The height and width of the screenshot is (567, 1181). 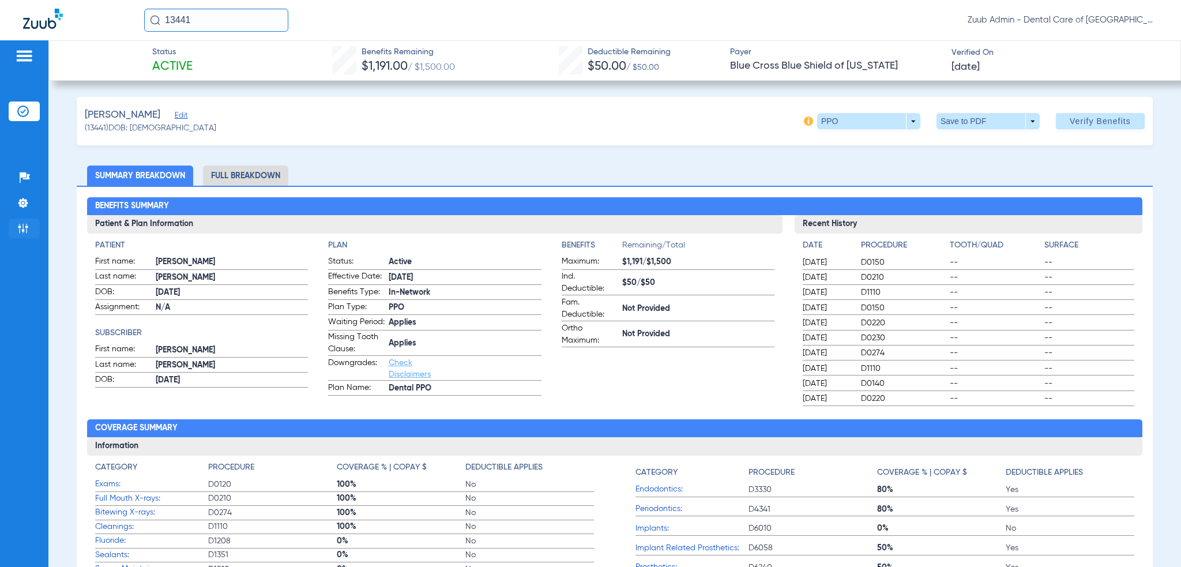 What do you see at coordinates (903, 398) in the screenshot?
I see `span: D0220` at bounding box center [903, 398].